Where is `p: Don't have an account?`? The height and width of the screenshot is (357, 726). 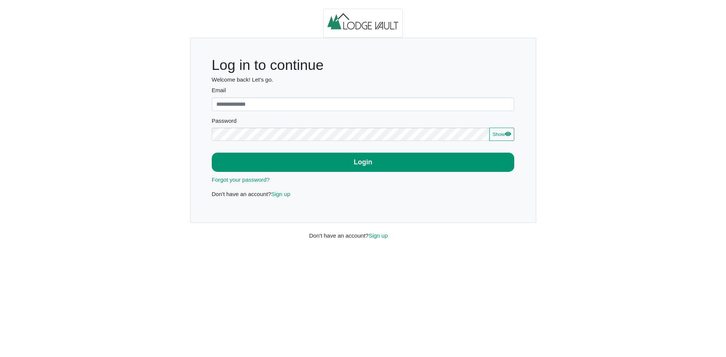
p: Don't have an account? is located at coordinates (363, 194).